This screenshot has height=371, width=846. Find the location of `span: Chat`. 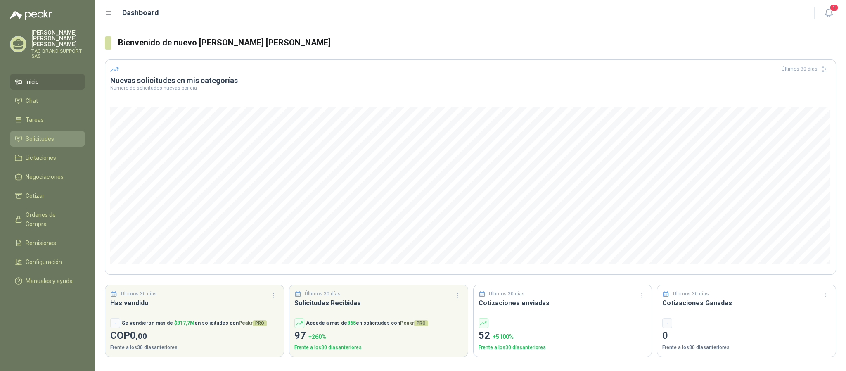

span: Chat is located at coordinates (32, 101).